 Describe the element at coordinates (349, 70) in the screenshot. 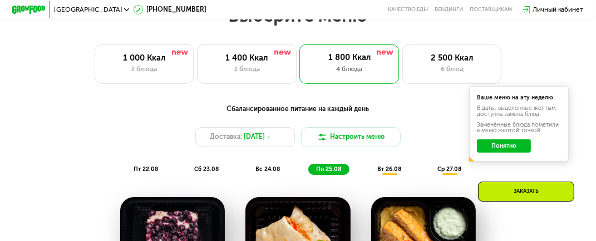

I see `div: 4 блюда` at that location.